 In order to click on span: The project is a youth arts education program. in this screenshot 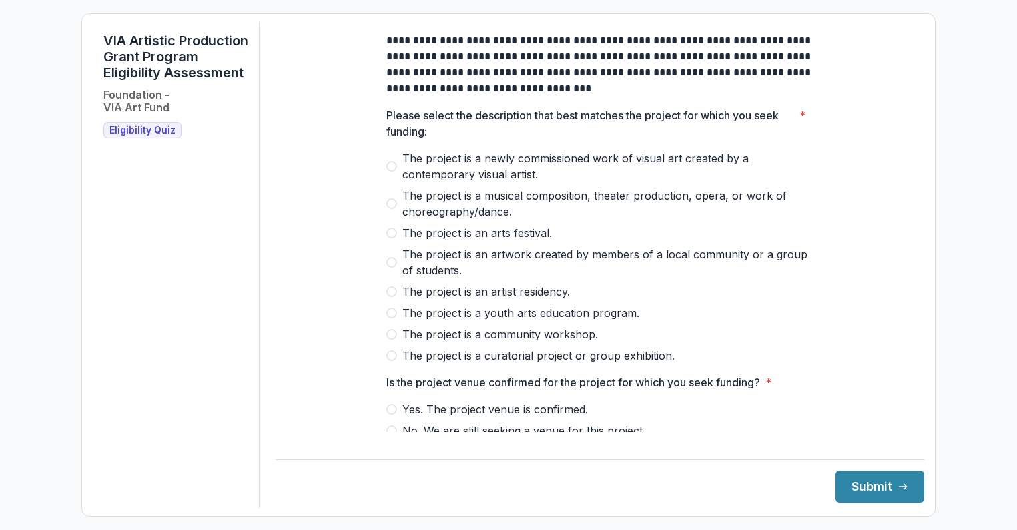, I will do `click(520, 313)`.